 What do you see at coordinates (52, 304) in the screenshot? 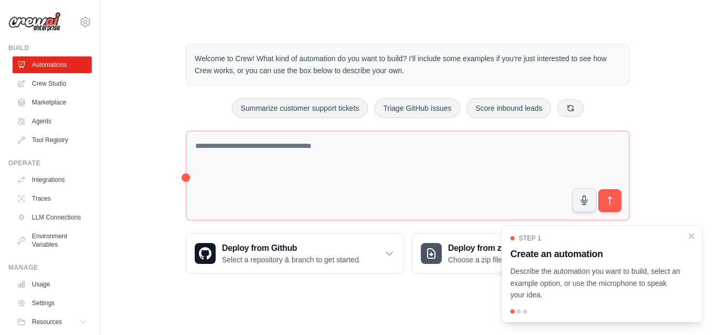
I see `a: Settings` at bounding box center [52, 304].